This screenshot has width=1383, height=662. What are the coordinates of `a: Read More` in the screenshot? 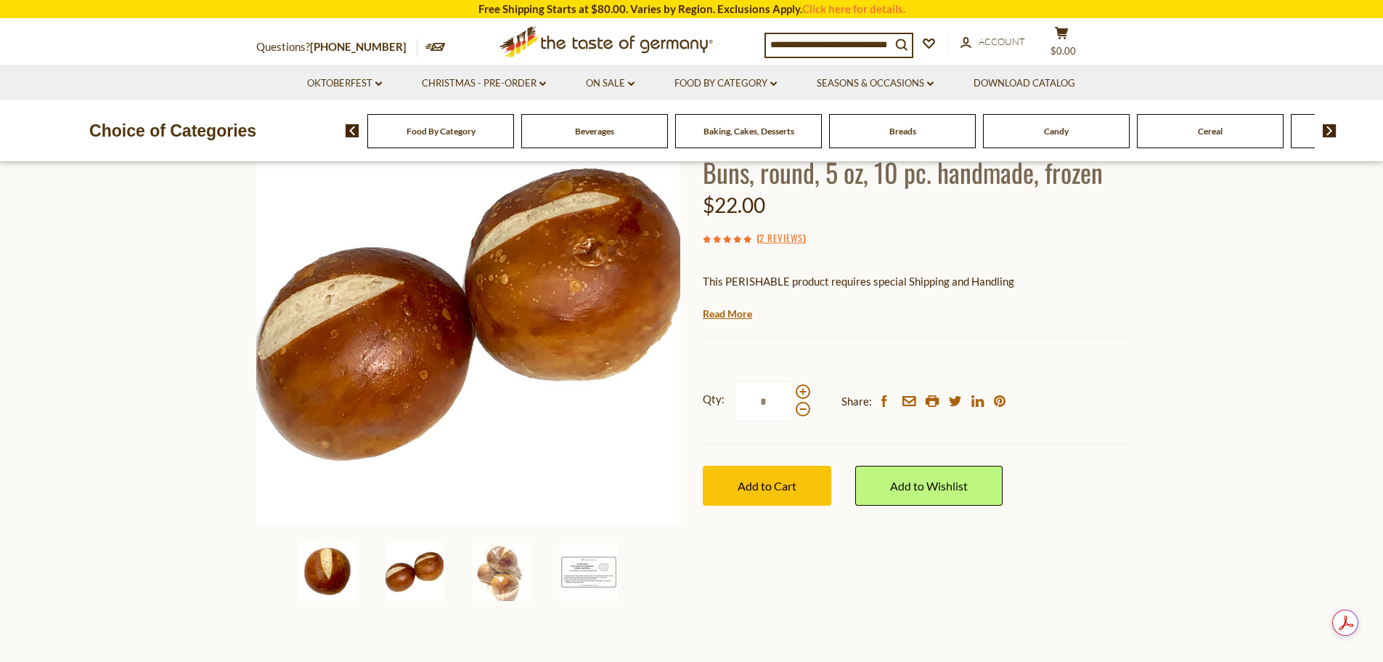 It's located at (728, 314).